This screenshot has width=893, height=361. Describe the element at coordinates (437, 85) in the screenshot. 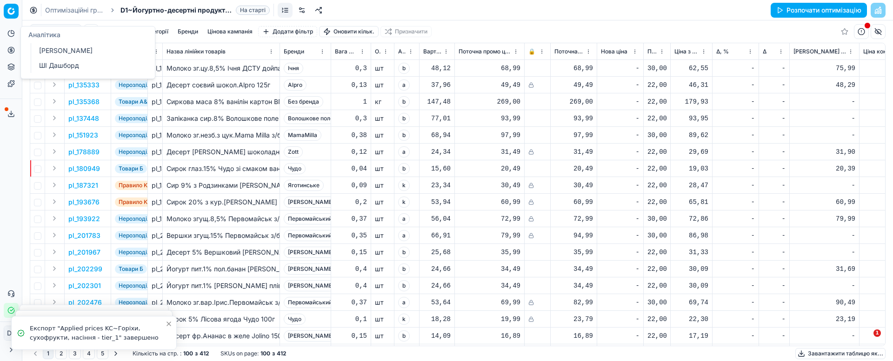

I see `div: 37,96` at that location.